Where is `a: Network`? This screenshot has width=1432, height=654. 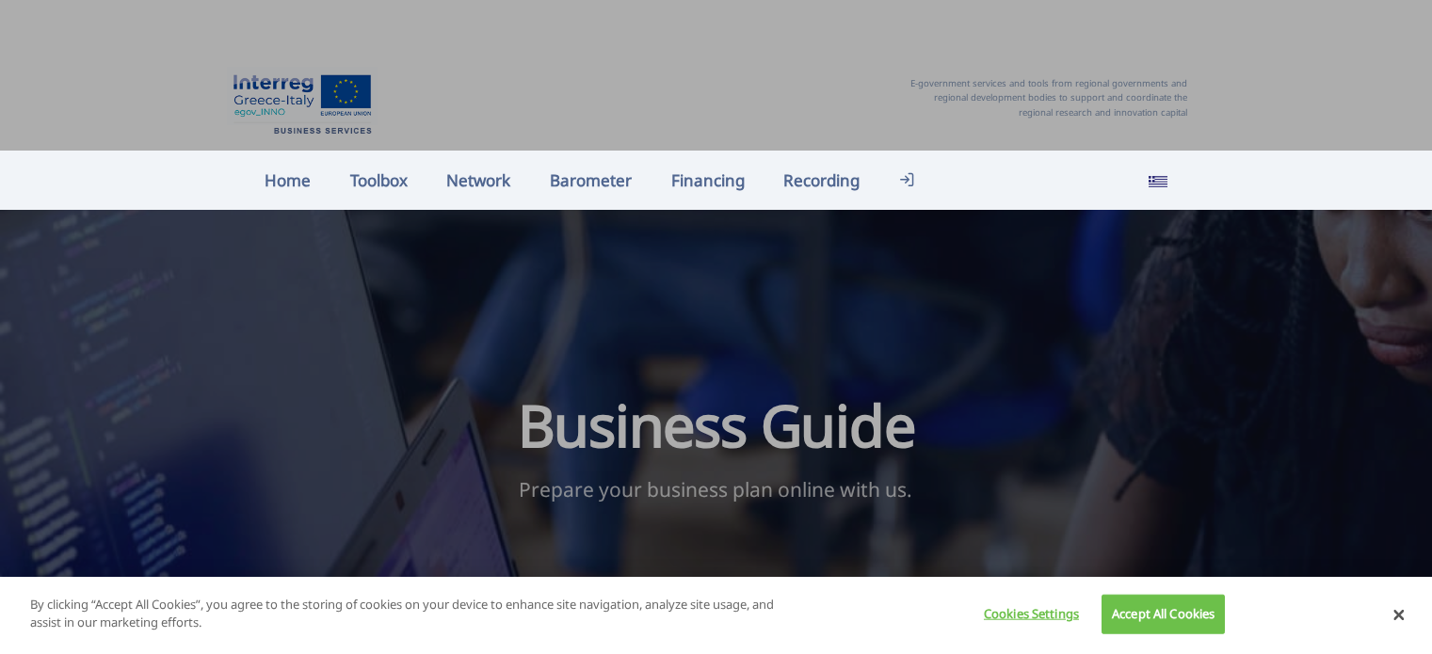
a: Network is located at coordinates (479, 180).